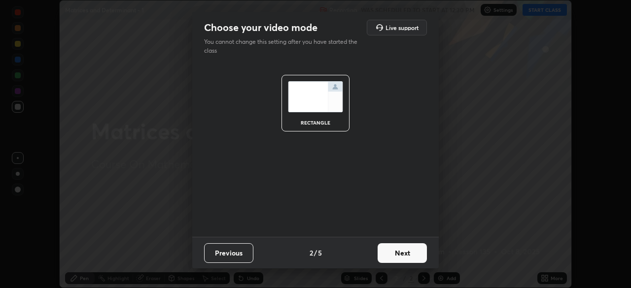 This screenshot has width=631, height=288. Describe the element at coordinates (320, 253) in the screenshot. I see `h4: 5` at that location.